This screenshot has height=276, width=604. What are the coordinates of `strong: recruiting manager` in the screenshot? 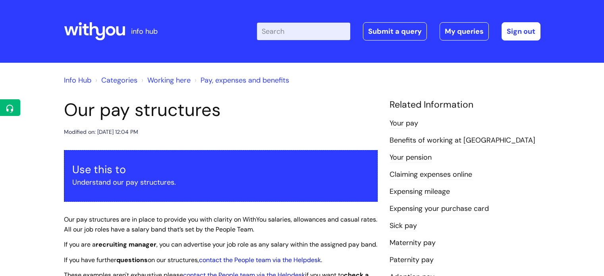 It's located at (126, 244).